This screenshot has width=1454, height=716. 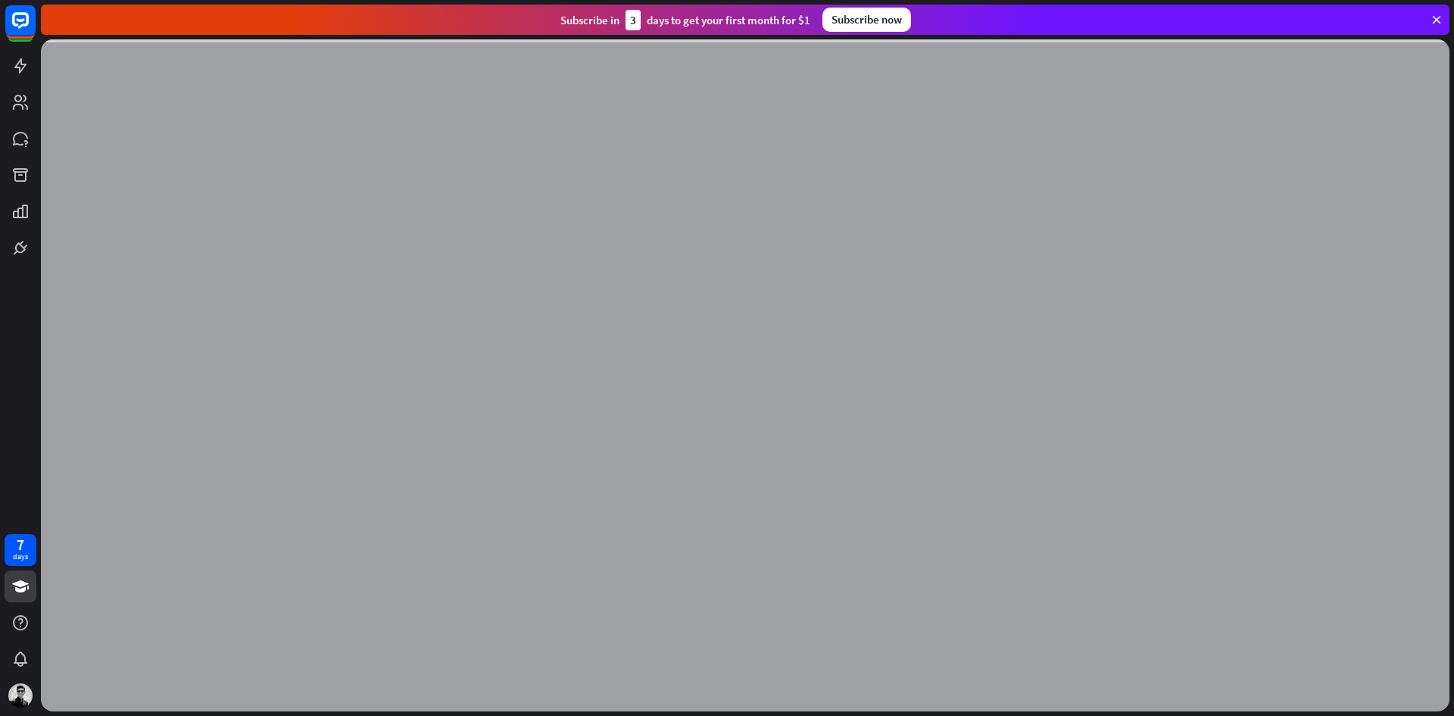 What do you see at coordinates (20, 550) in the screenshot?
I see `a: 7 days` at bounding box center [20, 550].